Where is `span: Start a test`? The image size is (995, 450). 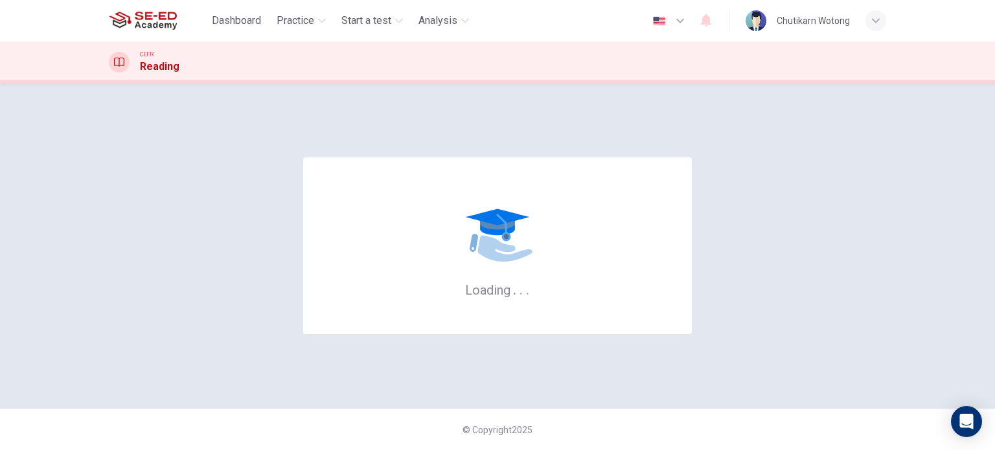
span: Start a test is located at coordinates (366, 21).